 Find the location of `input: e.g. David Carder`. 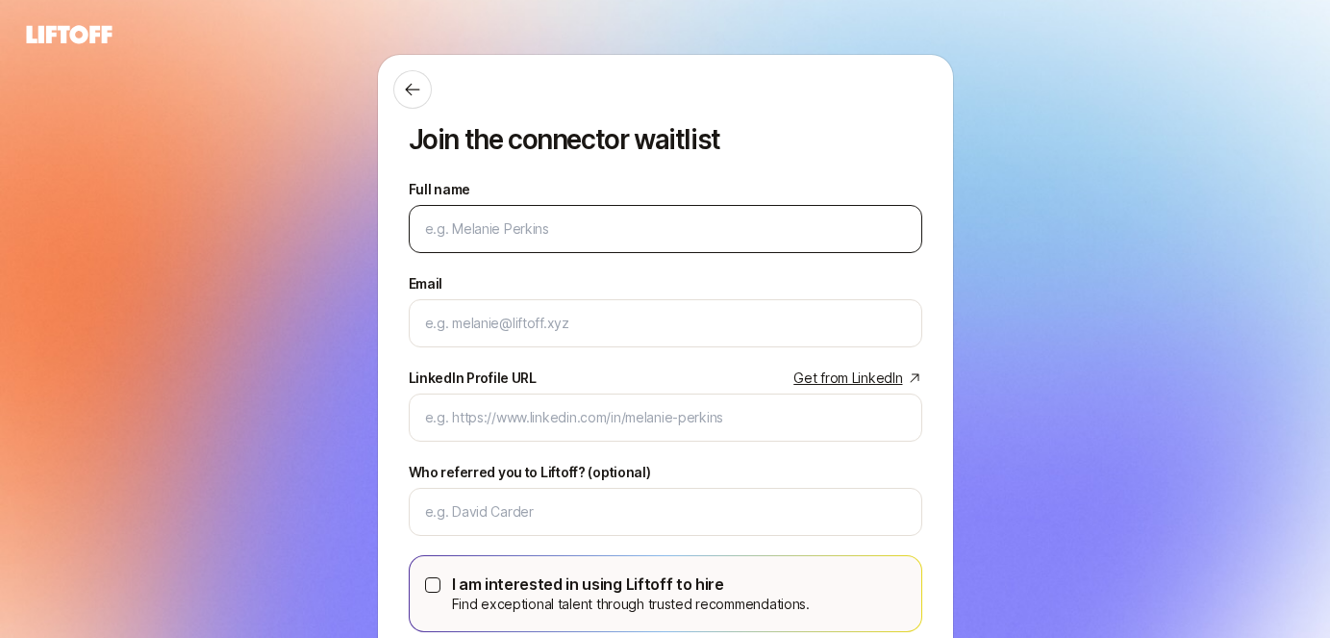

input: e.g. David Carder is located at coordinates (666, 512).